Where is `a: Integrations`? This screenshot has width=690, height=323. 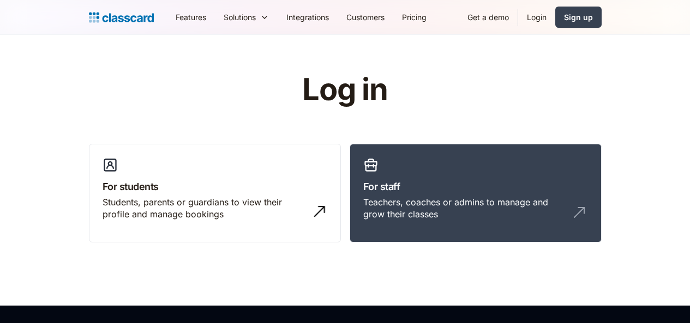
a: Integrations is located at coordinates (308, 17).